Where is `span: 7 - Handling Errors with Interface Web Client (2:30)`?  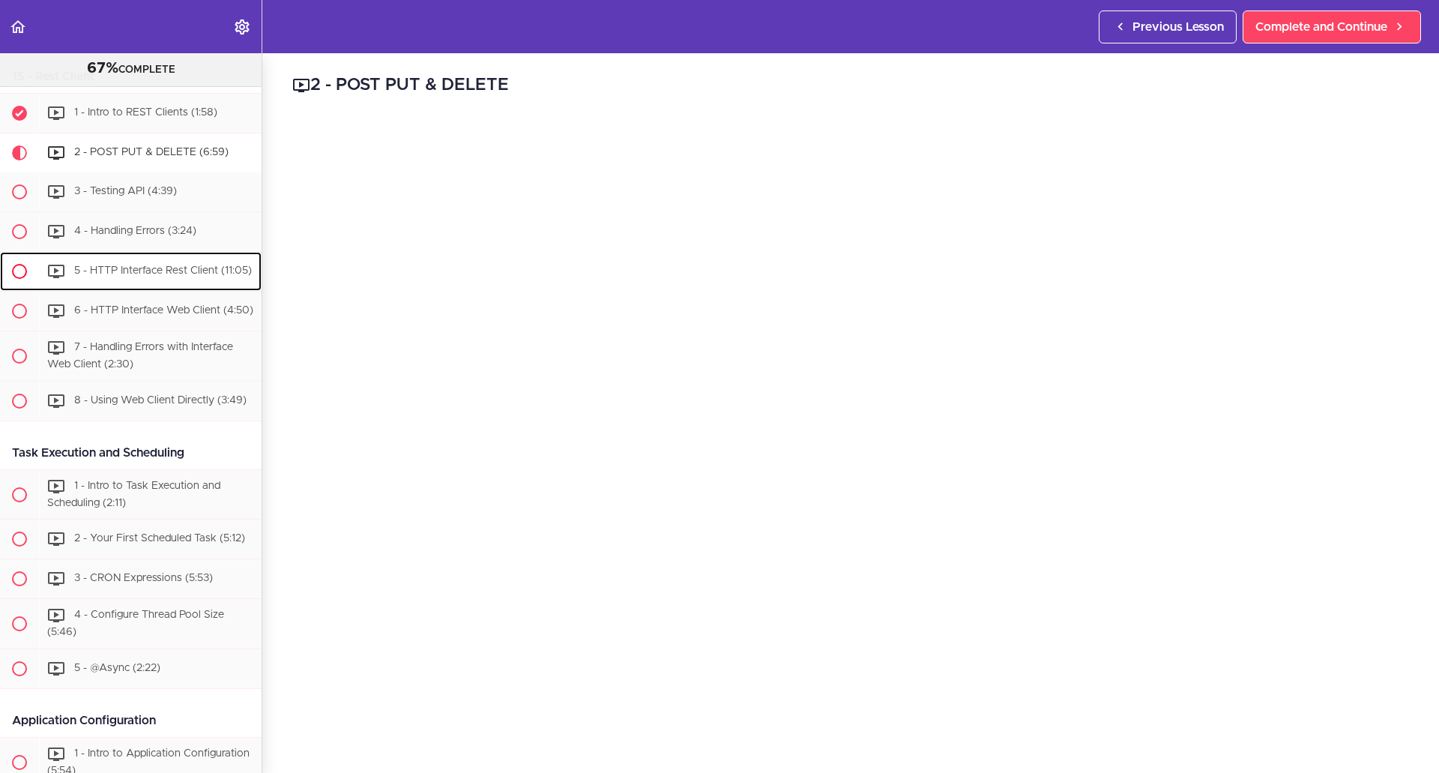
span: 7 - Handling Errors with Interface Web Client (2:30) is located at coordinates (140, 355).